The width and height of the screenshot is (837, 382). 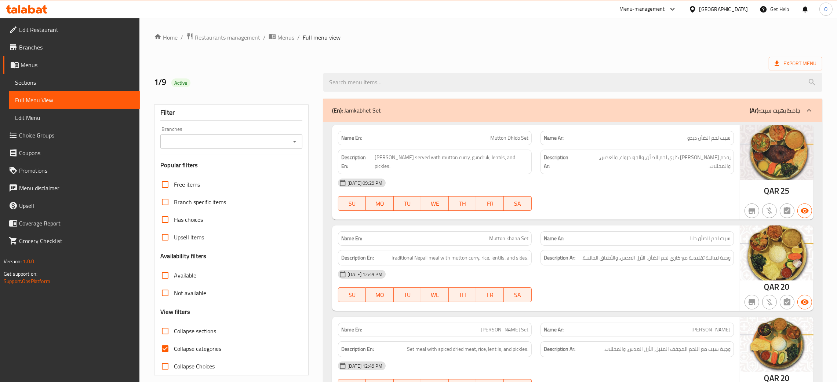 I want to click on input: search, so click(x=572, y=82).